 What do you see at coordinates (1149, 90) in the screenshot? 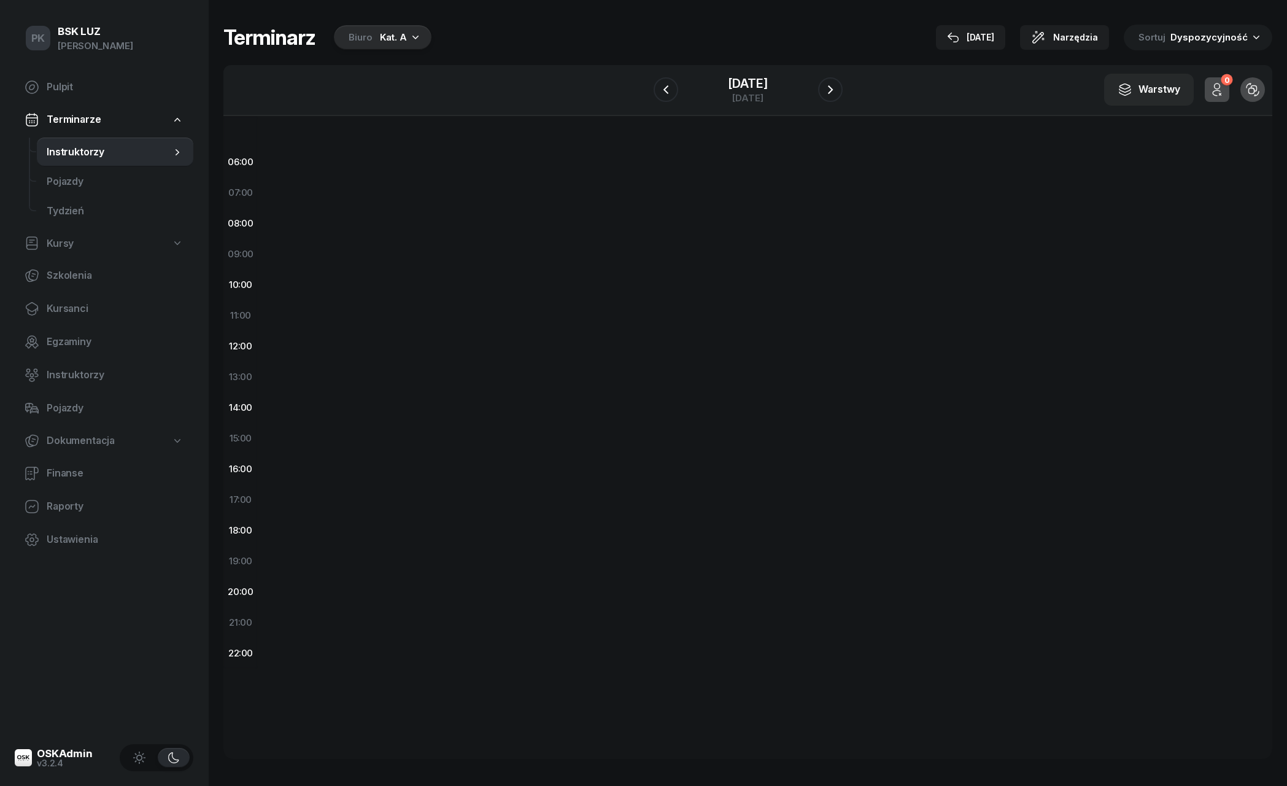
I see `div: Warstwy` at bounding box center [1149, 90].